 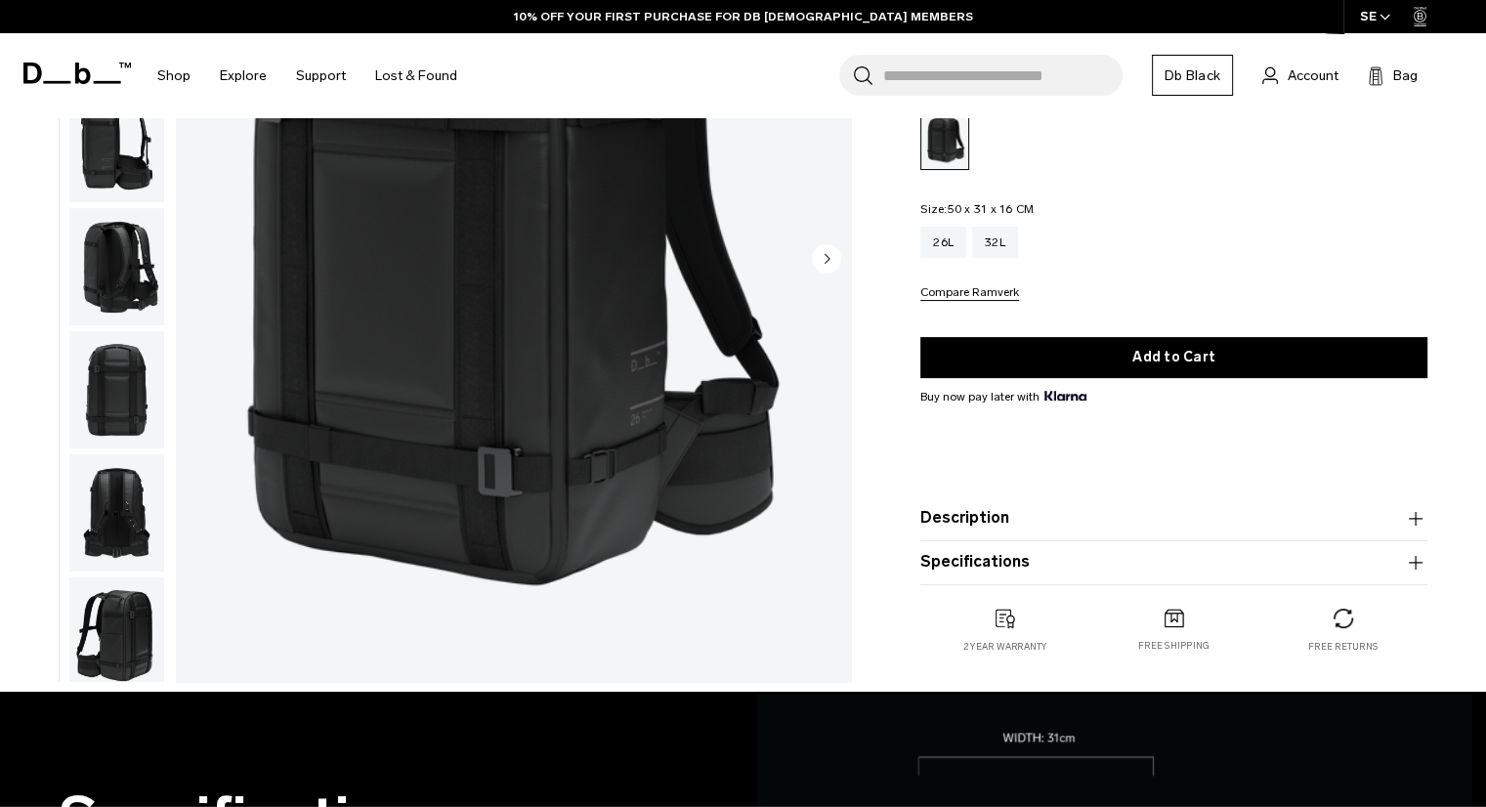 I want to click on span: Bag, so click(x=1405, y=75).